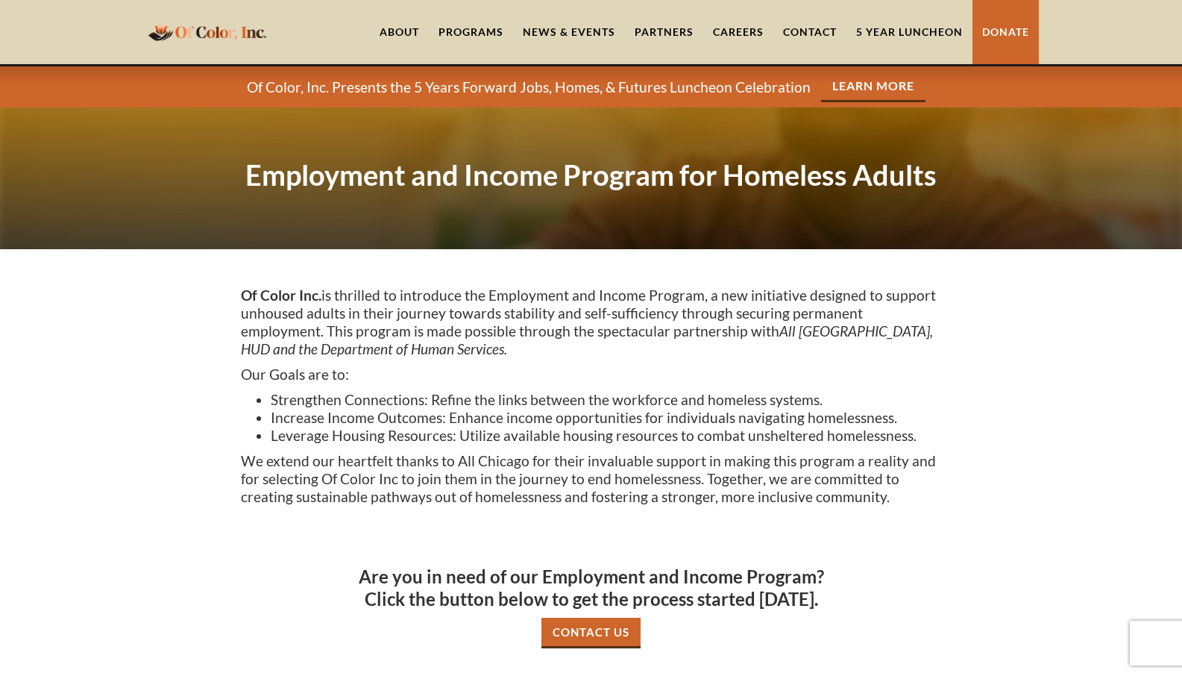 This screenshot has width=1182, height=676. What do you see at coordinates (591, 322) in the screenshot?
I see `p: is thrilled to introduce the Employment and Income Program, a new initiative designed to support ...` at bounding box center [591, 322].